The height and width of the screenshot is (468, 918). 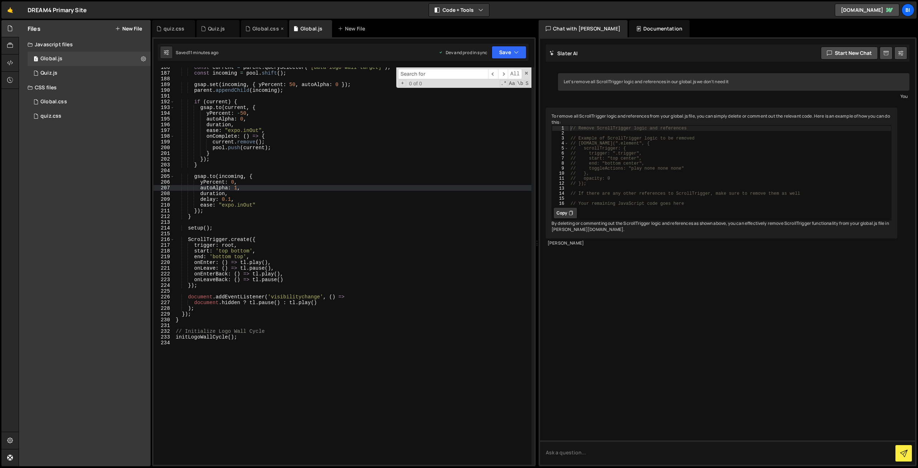 I want to click on div: 213, so click(x=164, y=222).